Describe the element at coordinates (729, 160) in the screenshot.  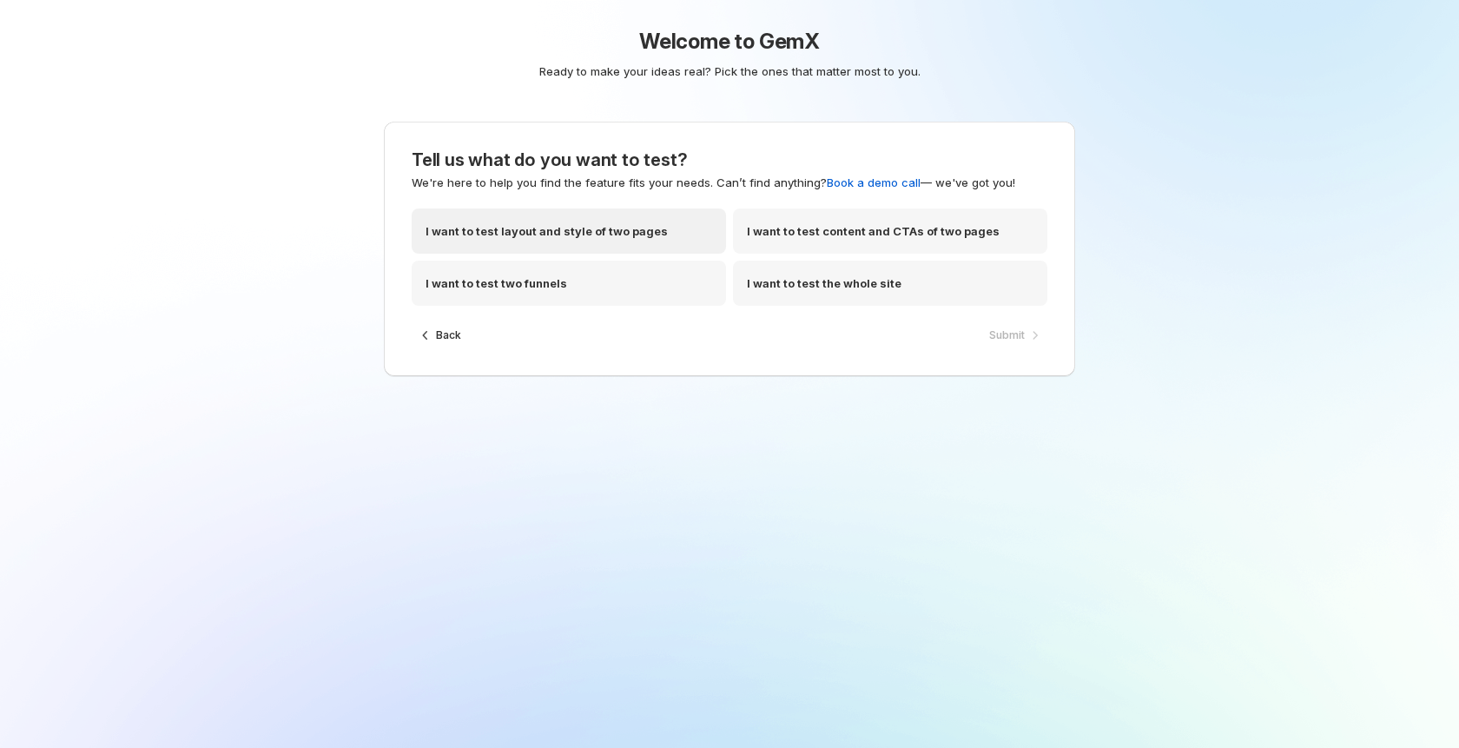
I see `h3: Tell us what do you want to test?` at that location.